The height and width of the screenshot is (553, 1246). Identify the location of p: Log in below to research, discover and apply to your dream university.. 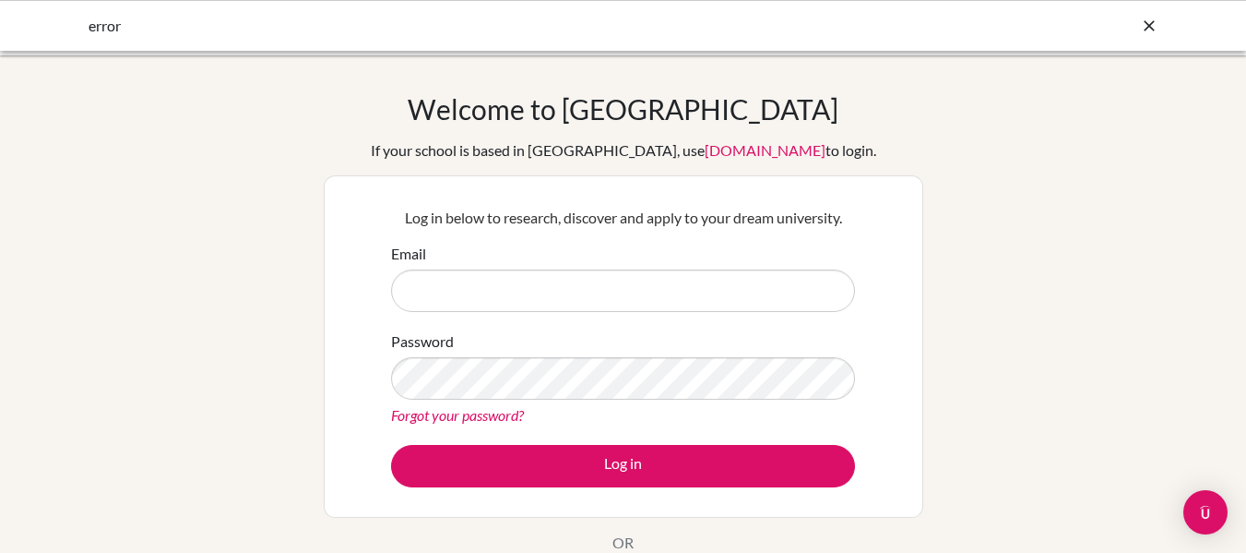
(623, 218).